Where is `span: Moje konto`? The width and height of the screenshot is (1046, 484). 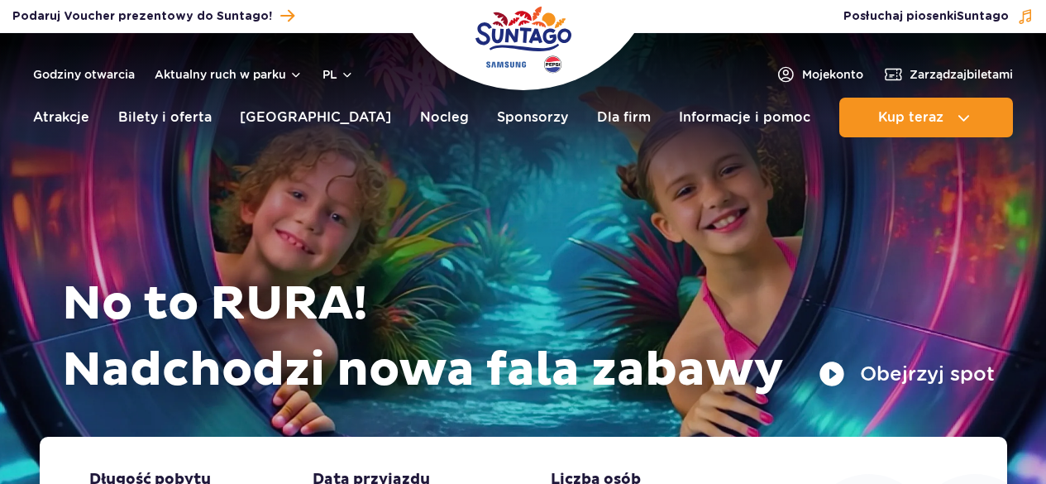
span: Moje konto is located at coordinates (833, 74).